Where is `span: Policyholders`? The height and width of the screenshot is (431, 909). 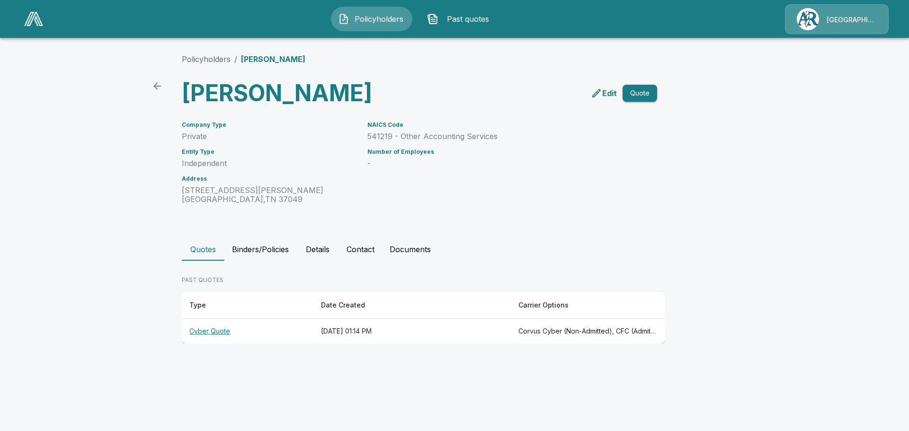 span: Policyholders is located at coordinates (379, 19).